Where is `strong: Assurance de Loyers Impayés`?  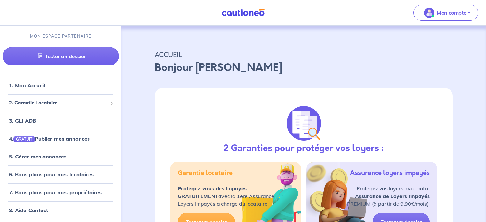 strong: Assurance de Loyers Impayés is located at coordinates (393, 196).